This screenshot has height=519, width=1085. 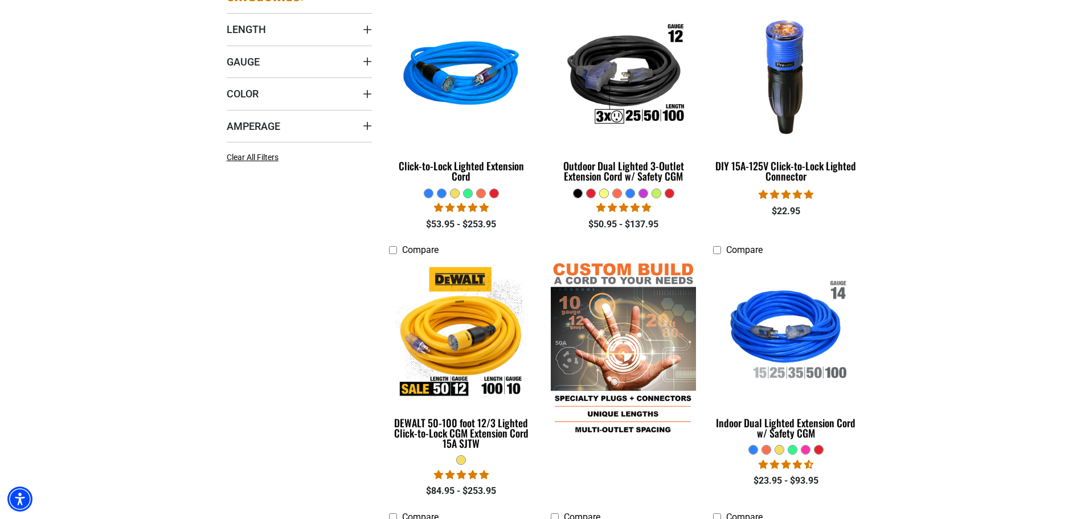 I want to click on img: Custom Cord Team, so click(x=623, y=349).